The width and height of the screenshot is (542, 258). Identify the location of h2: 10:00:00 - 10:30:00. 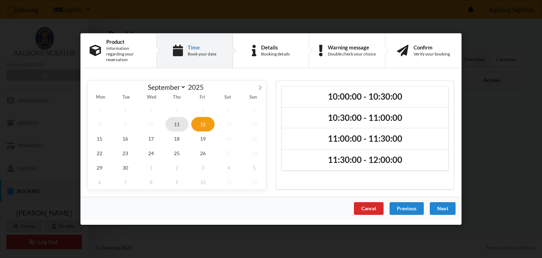
(365, 96).